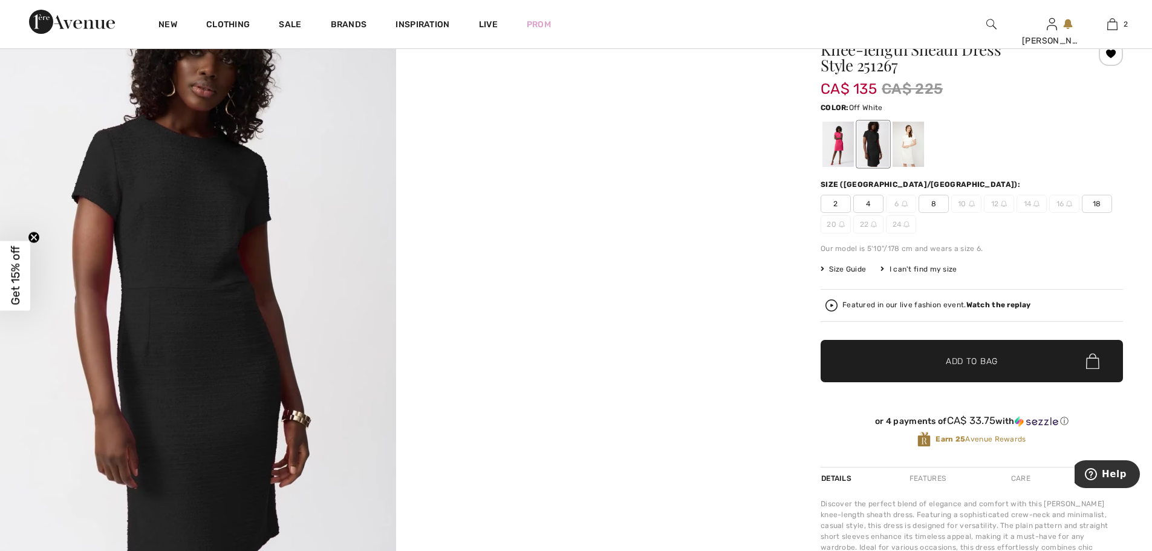 This screenshot has height=551, width=1152. Describe the element at coordinates (999, 204) in the screenshot. I see `span: 12` at that location.